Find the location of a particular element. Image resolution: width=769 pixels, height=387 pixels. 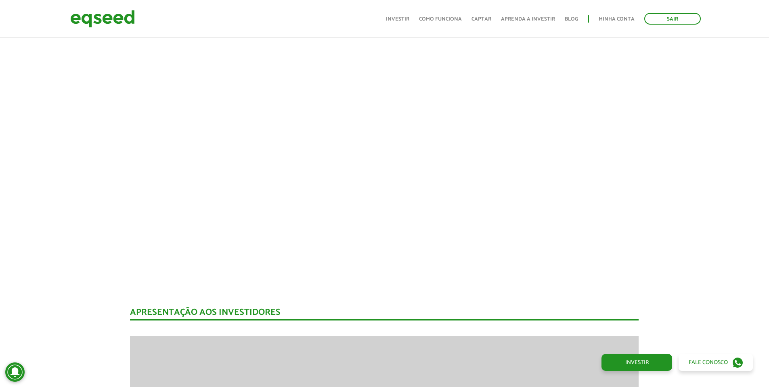

a: Sair is located at coordinates (672, 19).